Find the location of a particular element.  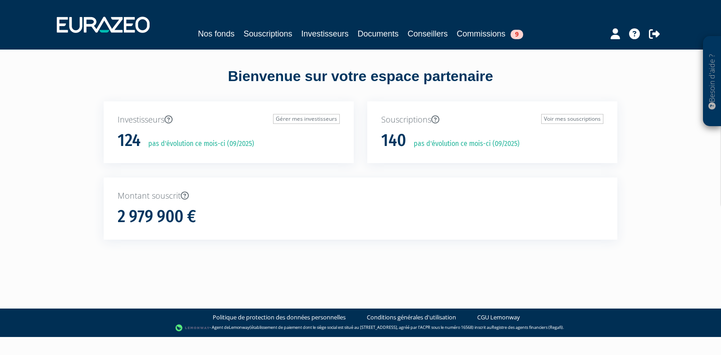

a: Souscriptions is located at coordinates (268, 34).